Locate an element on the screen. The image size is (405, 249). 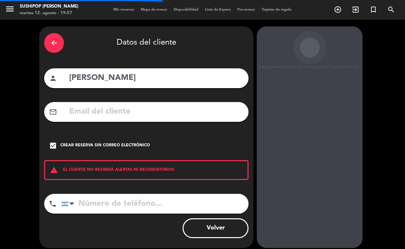
span: Pre-acceso is located at coordinates (246, 10).